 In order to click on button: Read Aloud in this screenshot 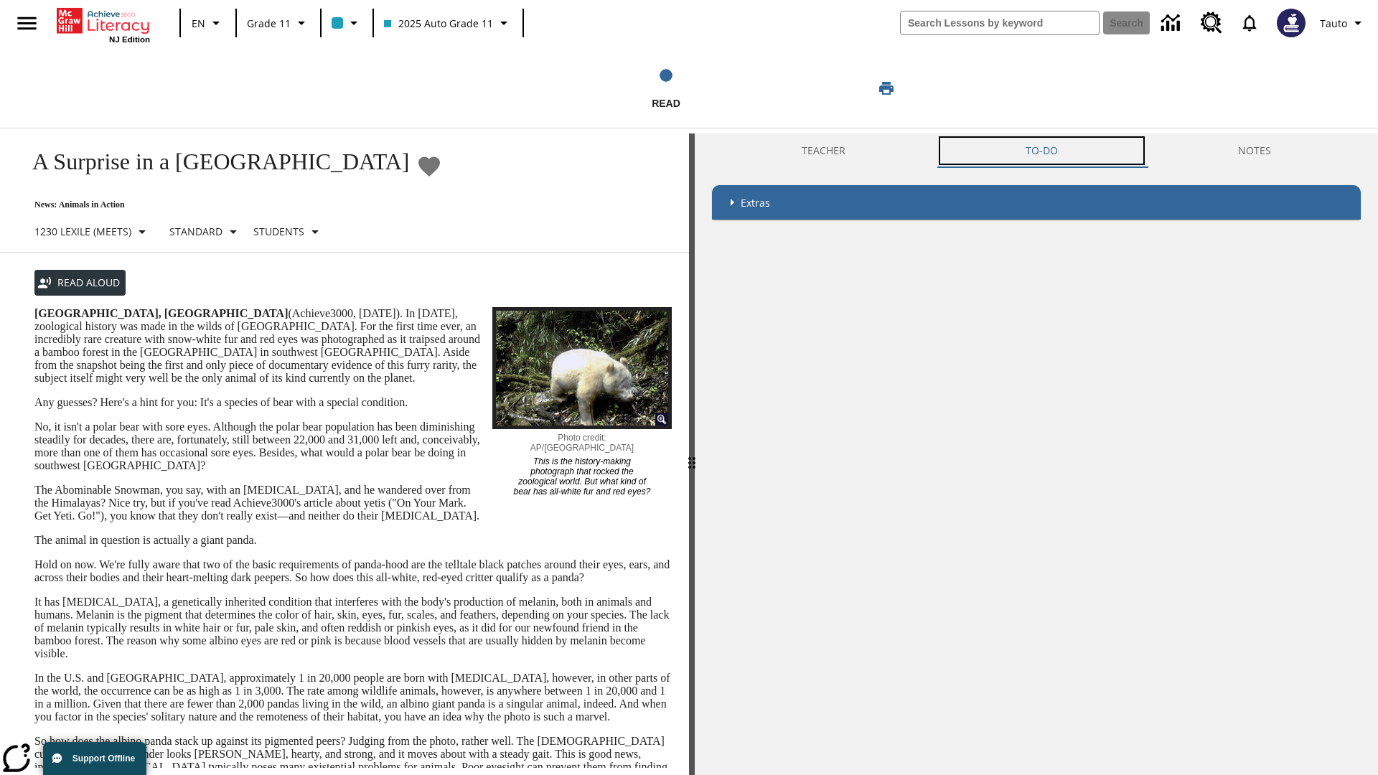, I will do `click(80, 283)`.